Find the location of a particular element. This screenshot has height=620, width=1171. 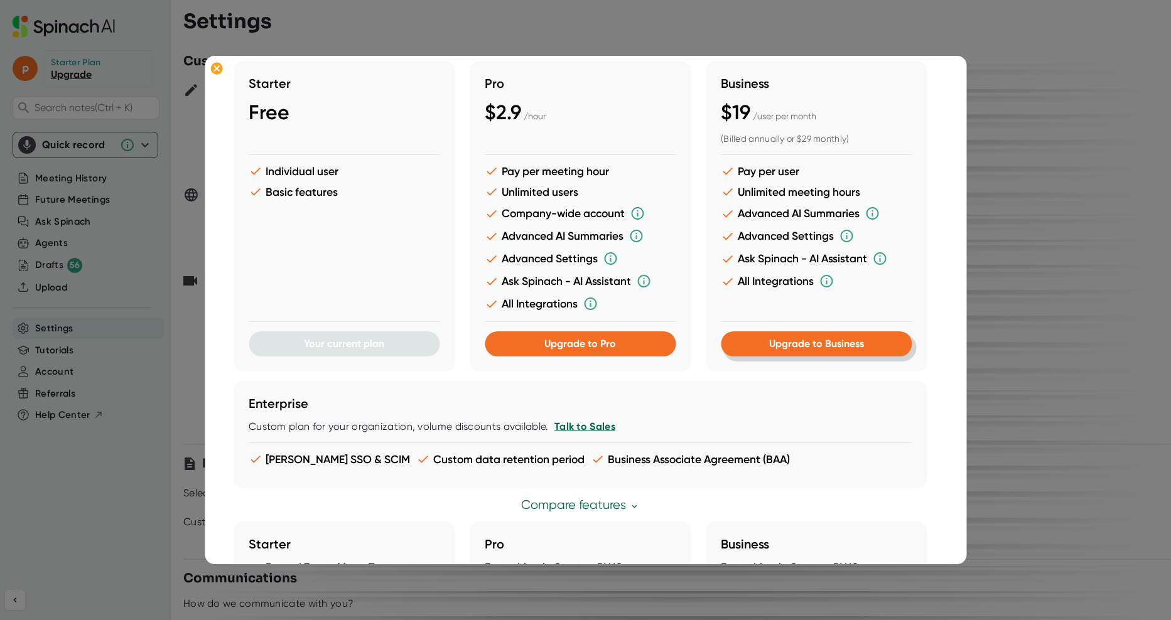

li: Record Zoom, Meet, Teams, Webex, Slack Huddles is located at coordinates (344, 574).